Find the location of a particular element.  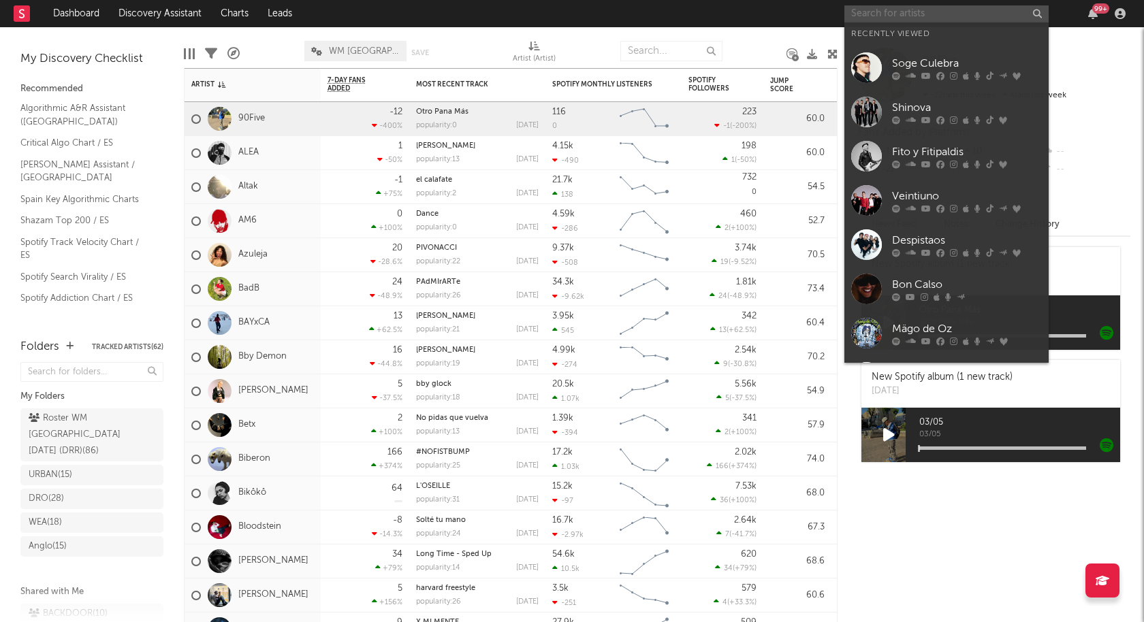

a: Bon Calso is located at coordinates (946, 289).